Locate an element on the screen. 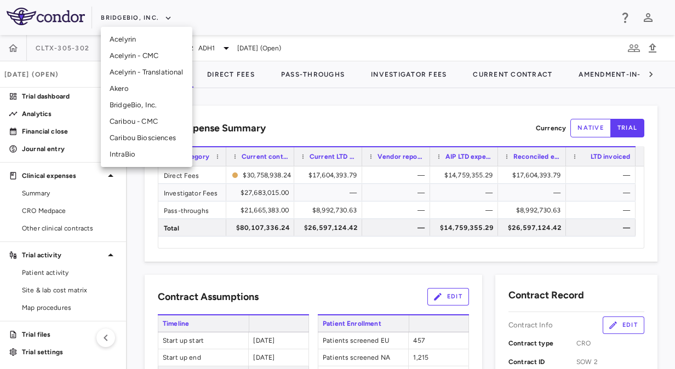 The width and height of the screenshot is (675, 369). li: BridgeBio, Inc. is located at coordinates (146, 105).